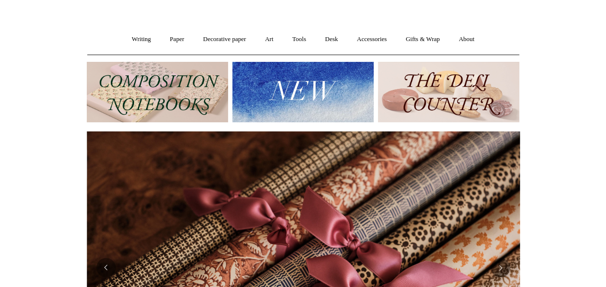  I want to click on button: Previous, so click(106, 267).